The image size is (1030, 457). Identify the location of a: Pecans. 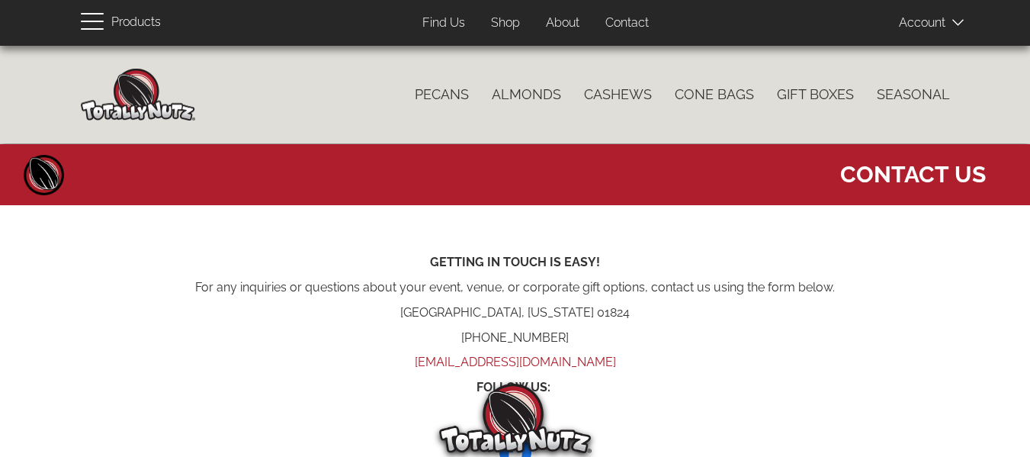
(441, 95).